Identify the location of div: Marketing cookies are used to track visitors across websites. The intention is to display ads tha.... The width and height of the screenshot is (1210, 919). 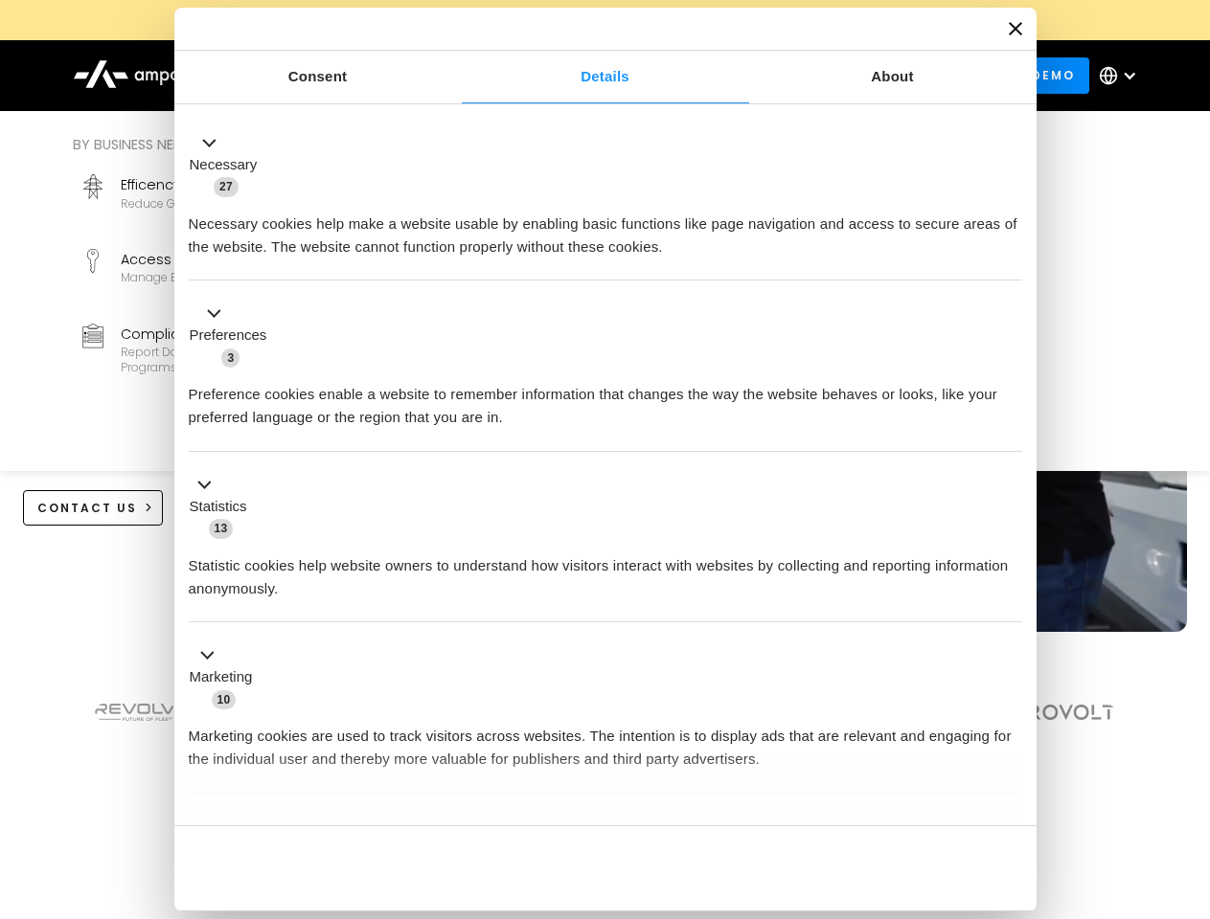
(605, 740).